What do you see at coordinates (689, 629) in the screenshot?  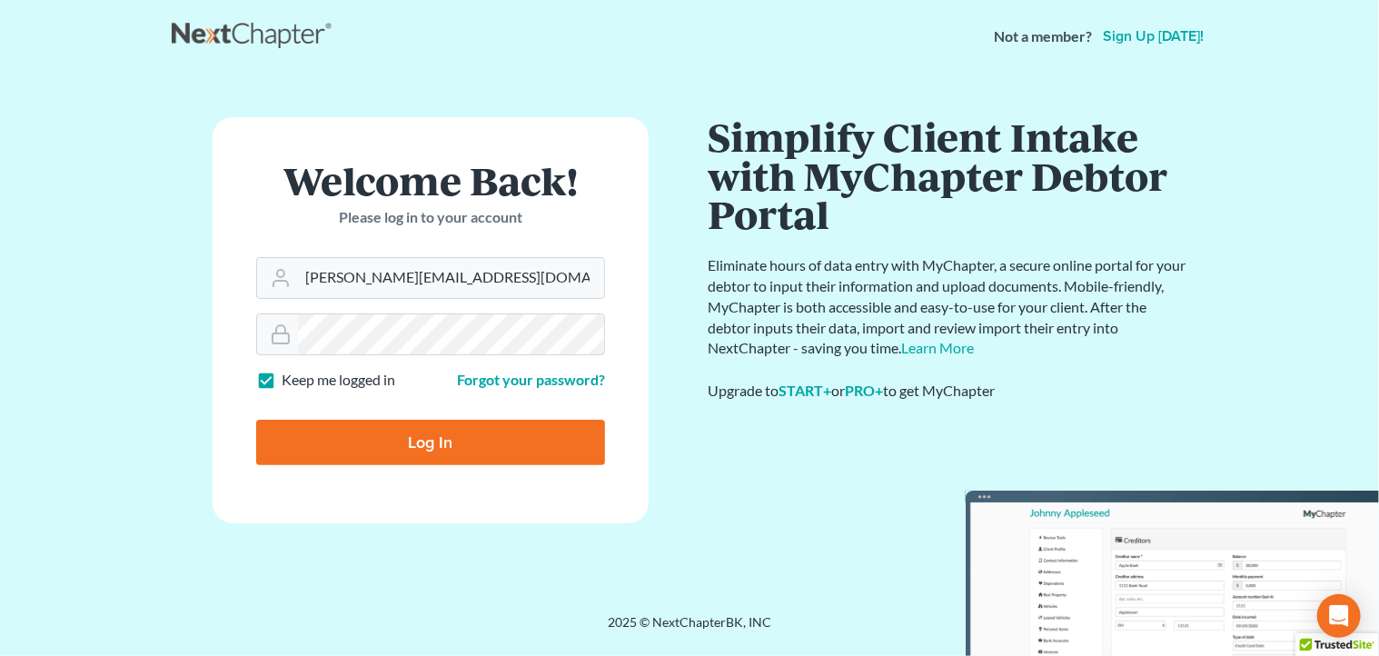 I see `div: 2025 © NextChapterBK, INC` at bounding box center [689, 629].